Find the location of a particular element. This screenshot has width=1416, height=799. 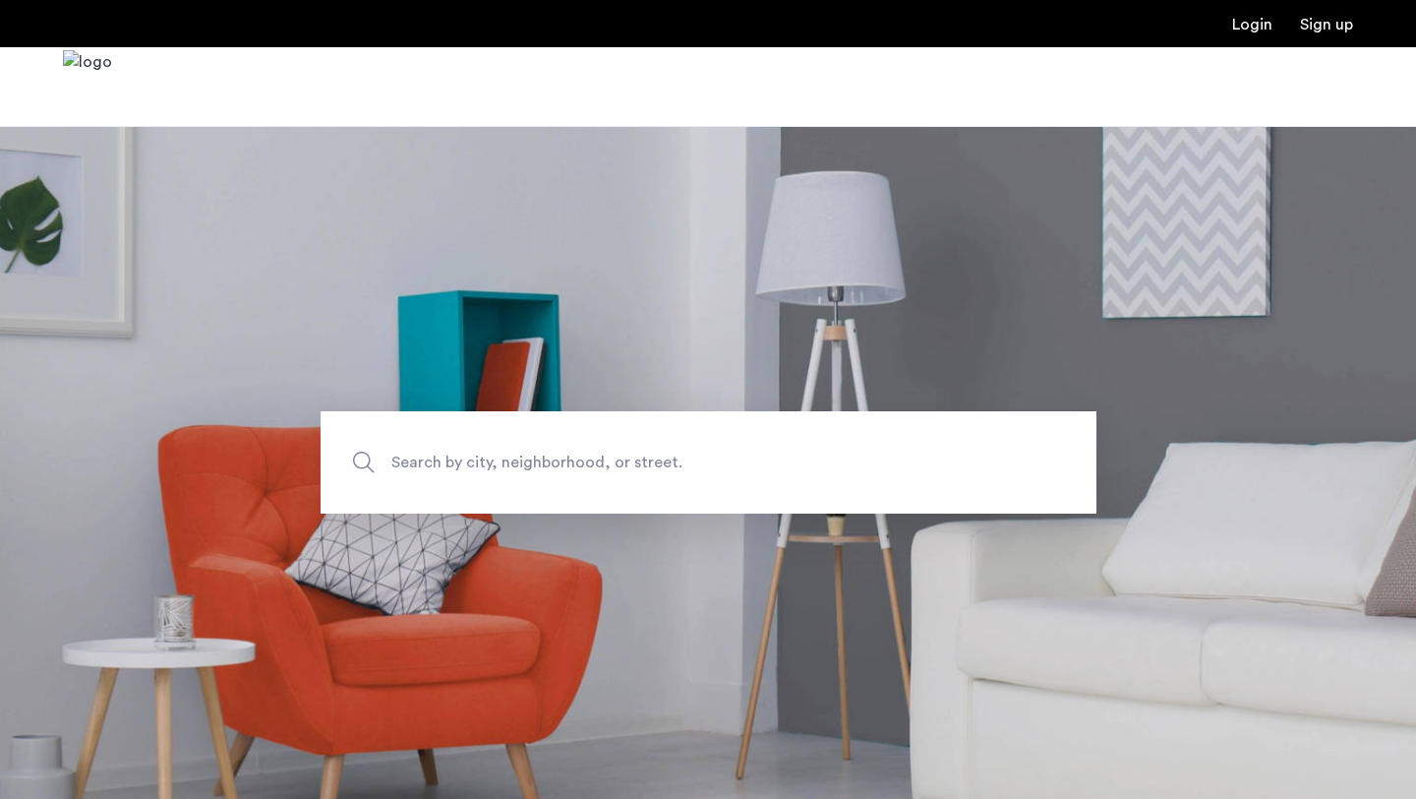

span: Search by city, neighborhood, or street. is located at coordinates (663, 462).